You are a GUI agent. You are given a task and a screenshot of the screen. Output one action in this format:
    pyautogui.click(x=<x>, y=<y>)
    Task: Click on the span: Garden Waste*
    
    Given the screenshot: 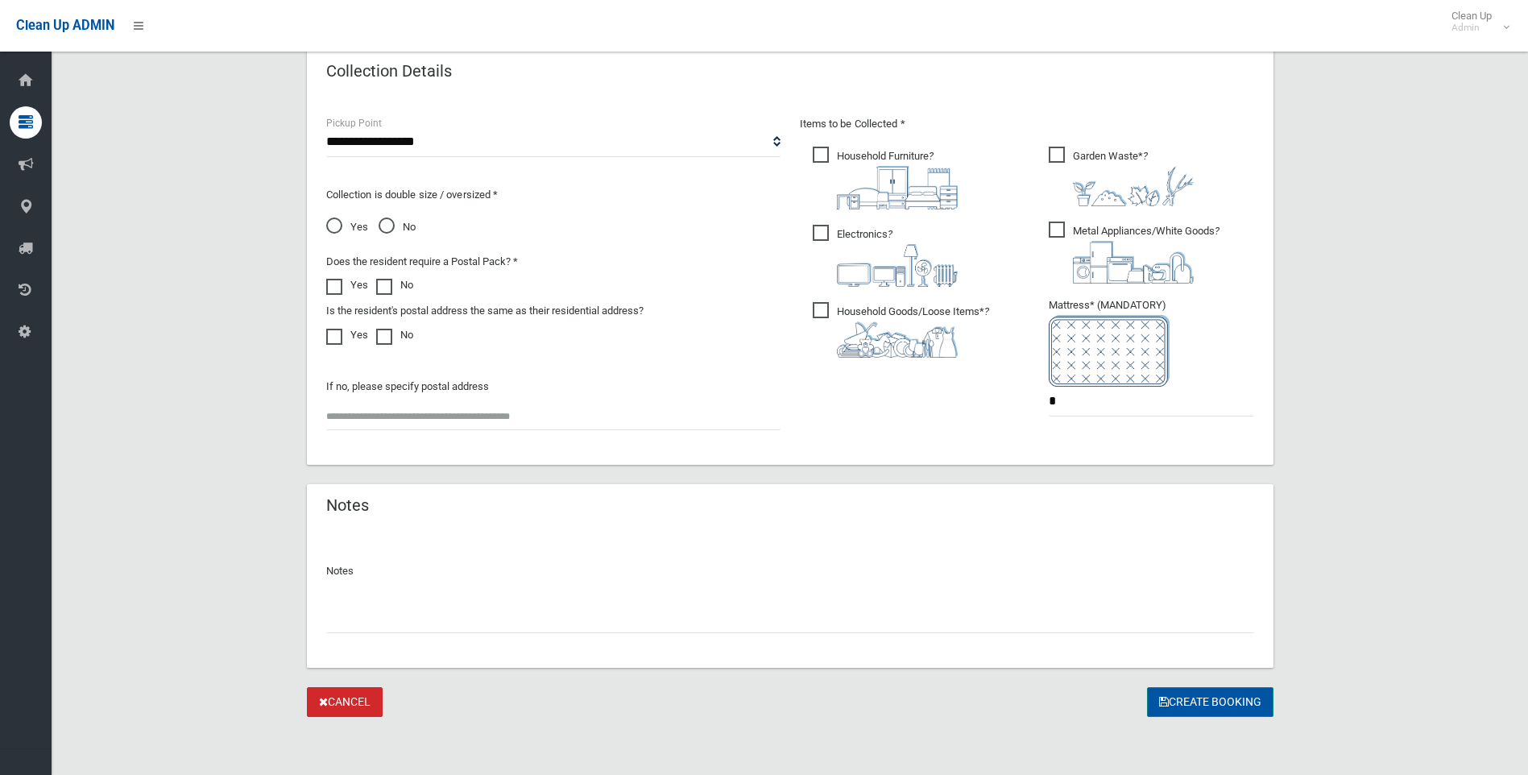 What is the action you would take?
    pyautogui.click(x=1121, y=176)
    